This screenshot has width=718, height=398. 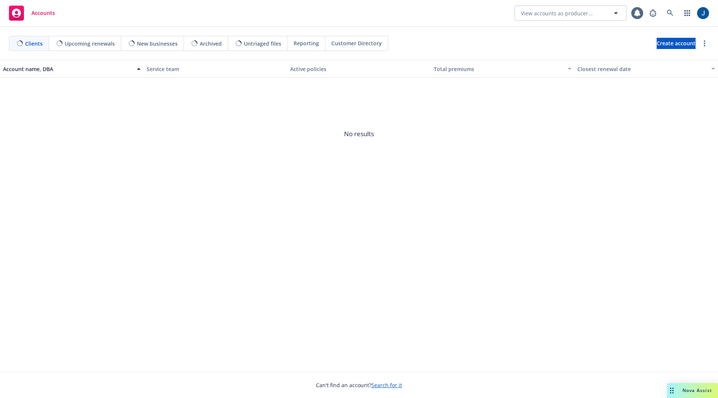 I want to click on span: Archived, so click(x=211, y=43).